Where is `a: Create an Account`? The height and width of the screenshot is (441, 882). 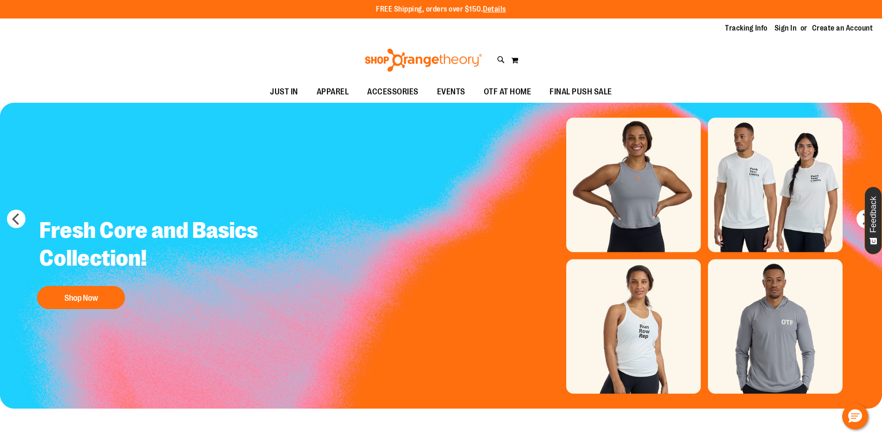 a: Create an Account is located at coordinates (842, 28).